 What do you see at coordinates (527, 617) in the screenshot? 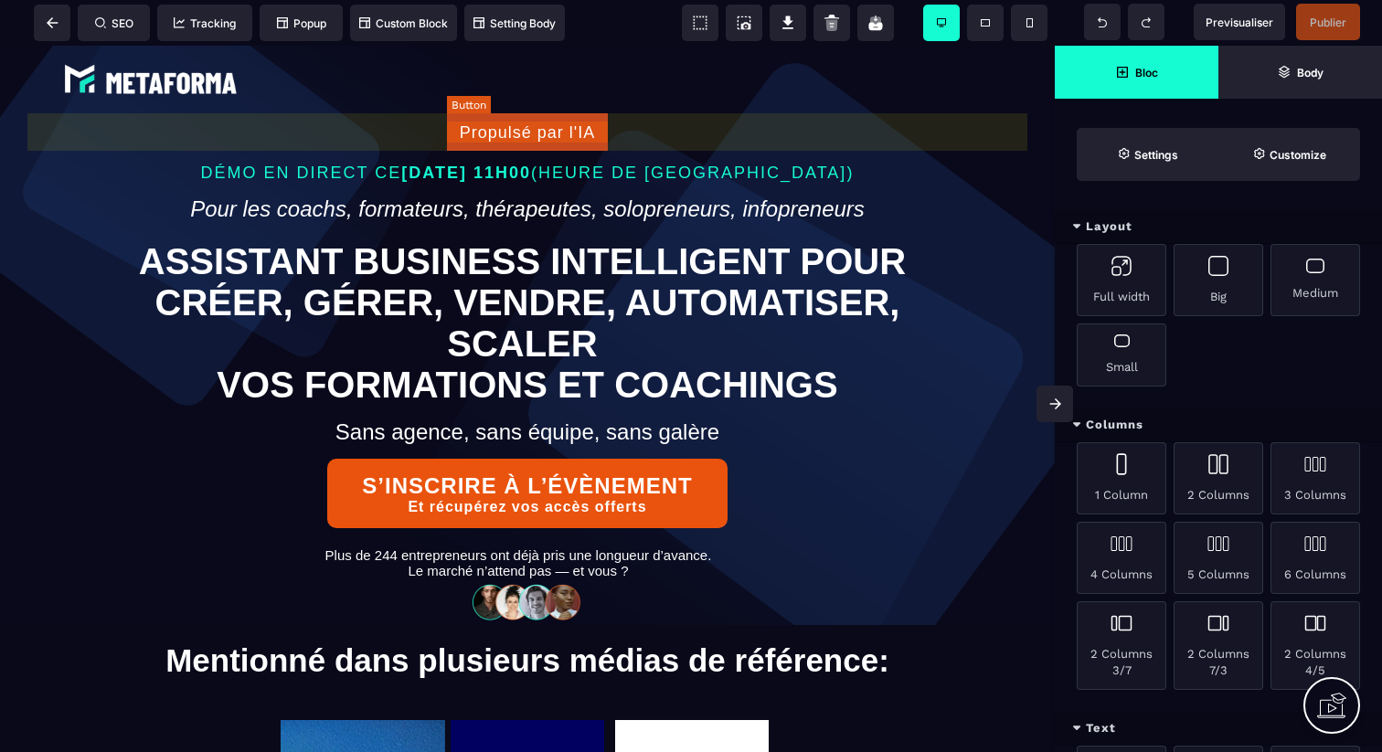
I see `text: Mentionné dans plusieurs médias de référence:` at bounding box center [527, 617].